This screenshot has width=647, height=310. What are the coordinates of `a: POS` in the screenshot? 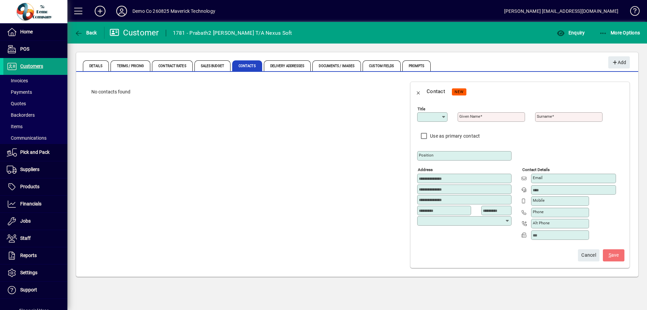 It's located at (35, 49).